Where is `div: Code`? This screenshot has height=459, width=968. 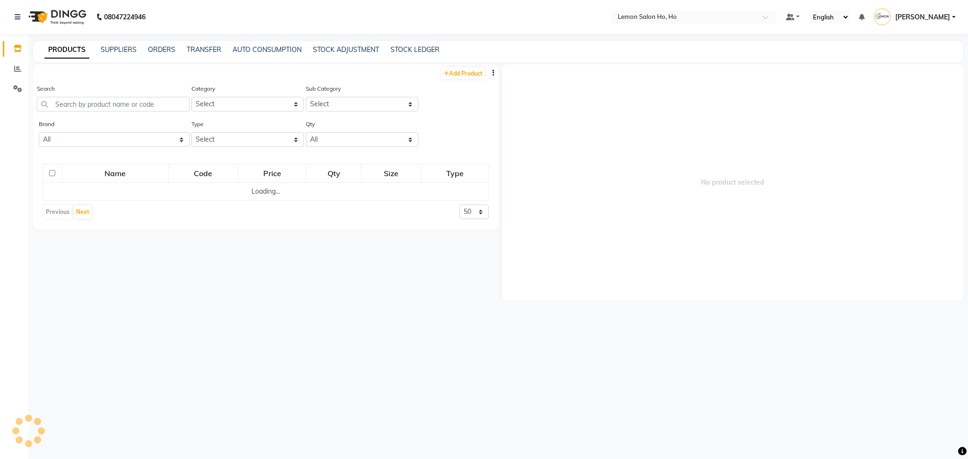
div: Code is located at coordinates (203, 173).